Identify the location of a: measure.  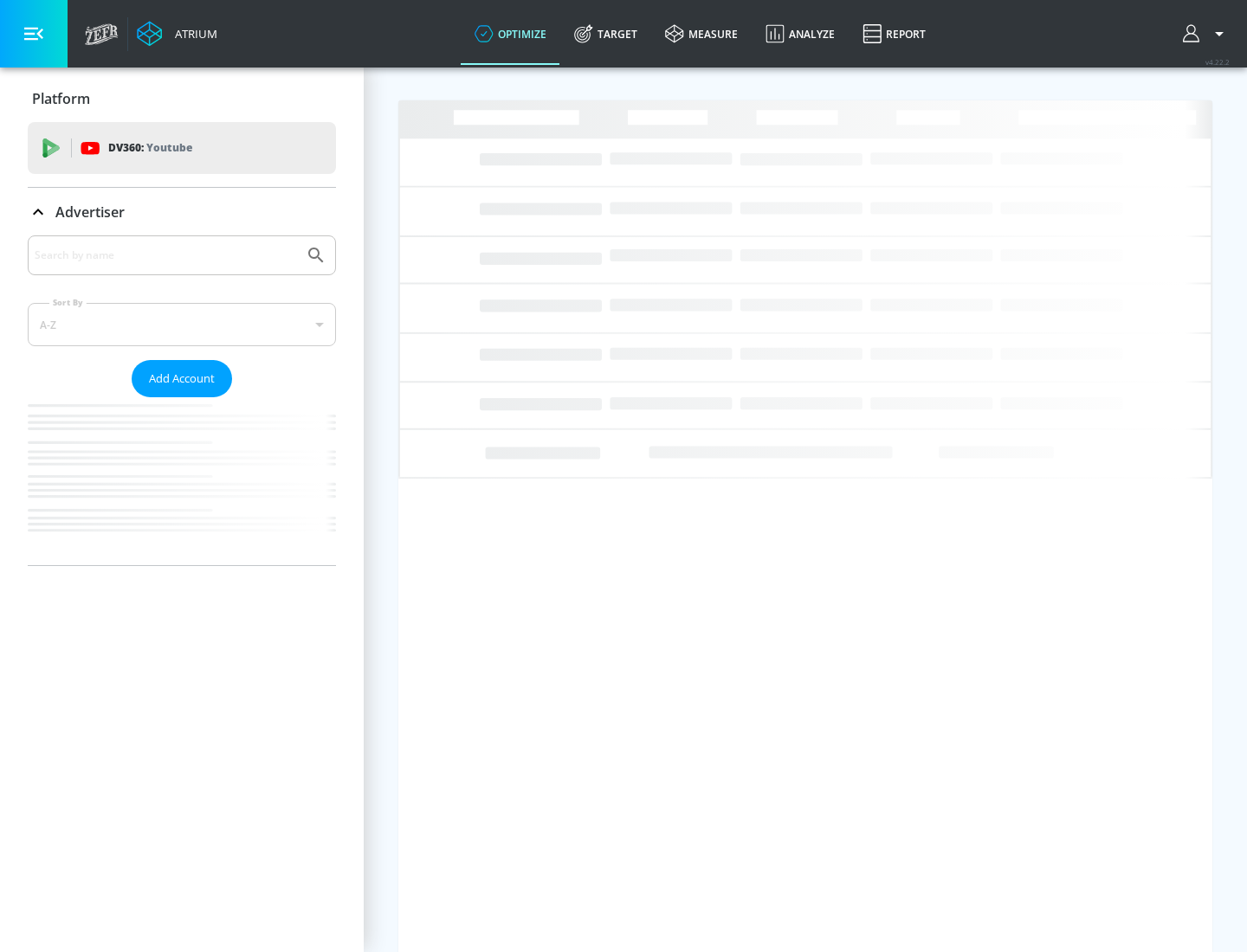
(701, 33).